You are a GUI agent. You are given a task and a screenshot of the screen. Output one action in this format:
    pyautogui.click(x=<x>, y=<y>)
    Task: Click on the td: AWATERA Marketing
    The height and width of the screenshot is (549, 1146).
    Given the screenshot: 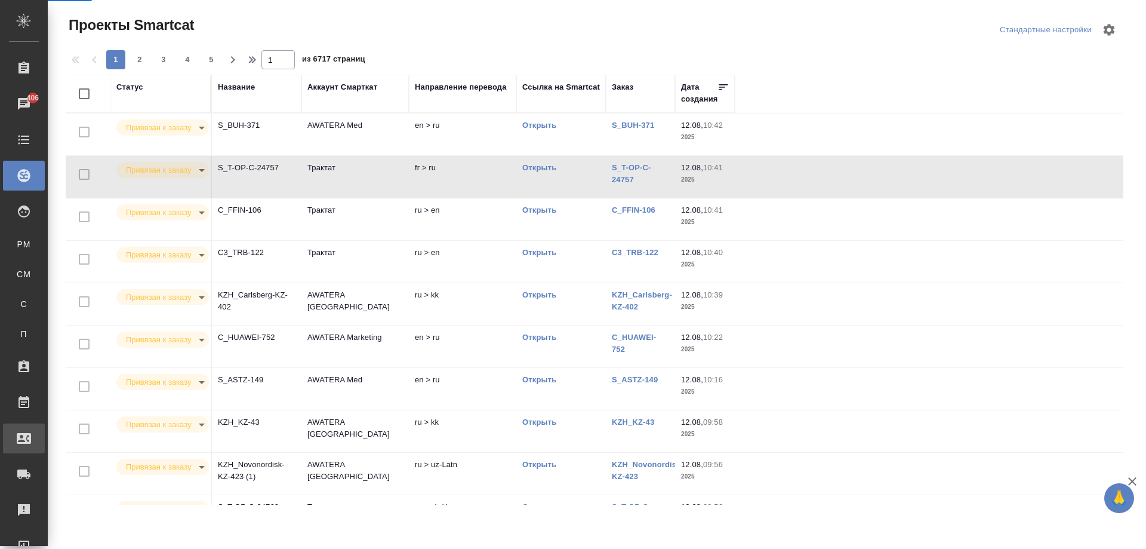 What is the action you would take?
    pyautogui.click(x=355, y=346)
    